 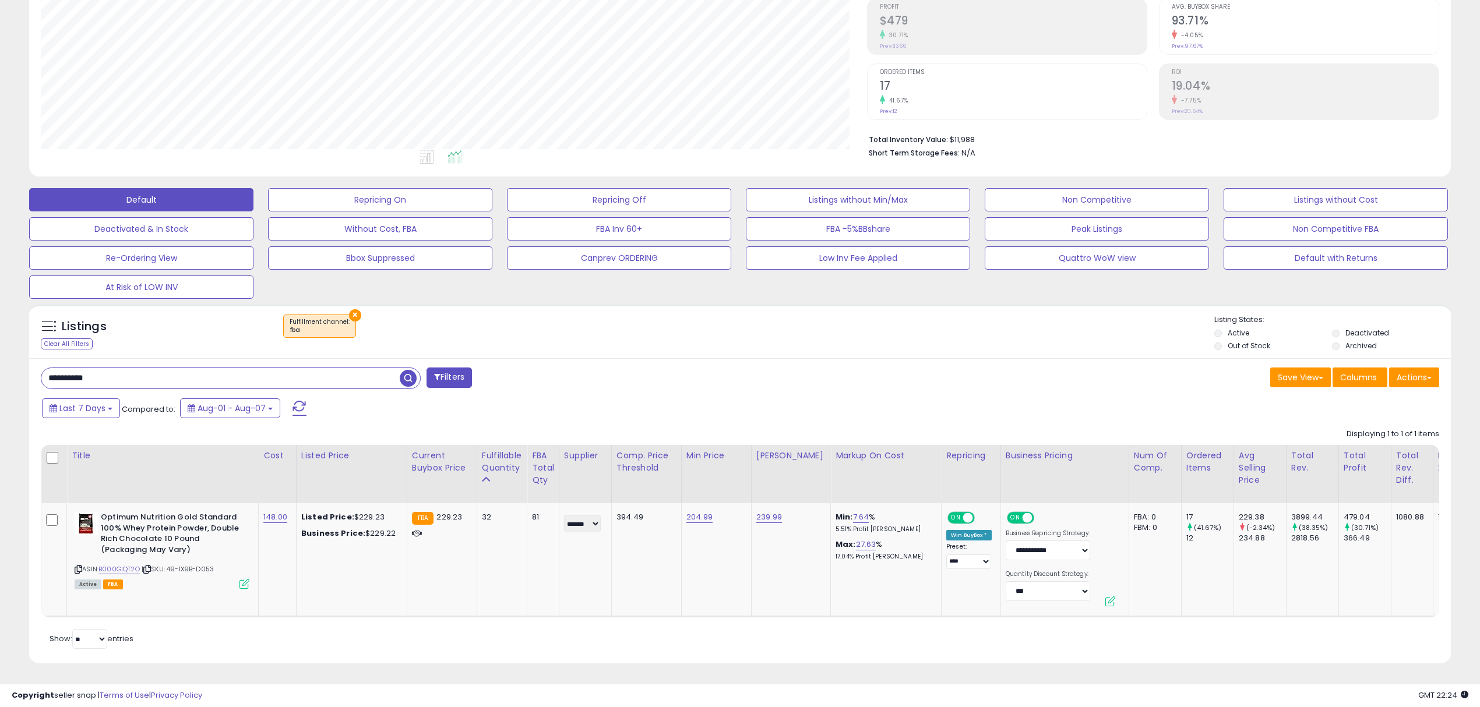 What do you see at coordinates (857, 229) in the screenshot?
I see `button: FBA -5%BBshare` at bounding box center [857, 229].